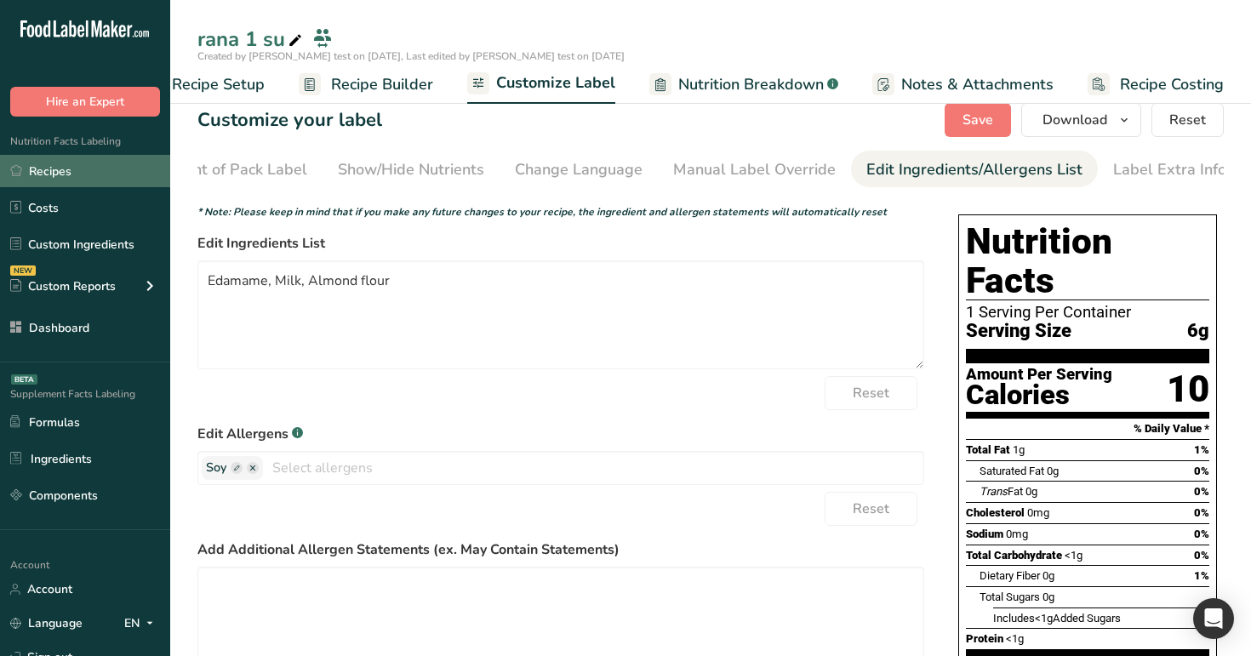 Image resolution: width=1251 pixels, height=656 pixels. Describe the element at coordinates (1012, 471) in the screenshot. I see `span: Saturated Fat` at that location.